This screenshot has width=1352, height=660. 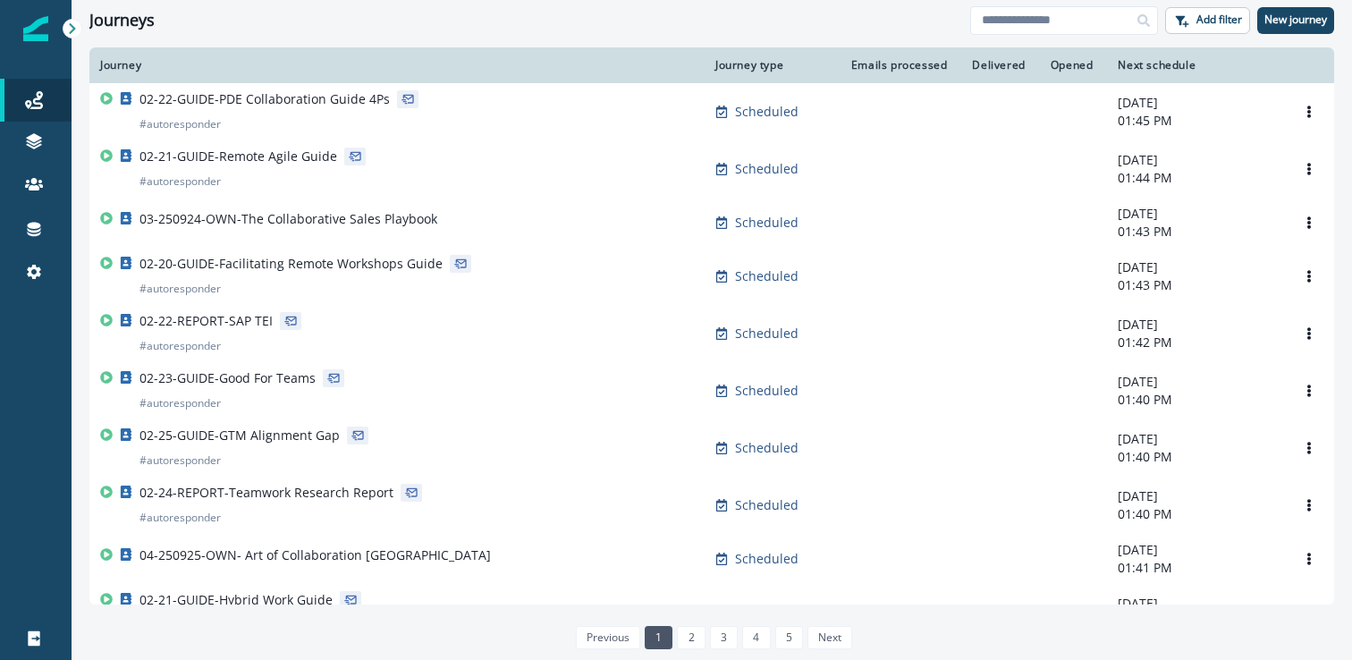 What do you see at coordinates (122, 21) in the screenshot?
I see `h1: Journeys` at bounding box center [122, 21].